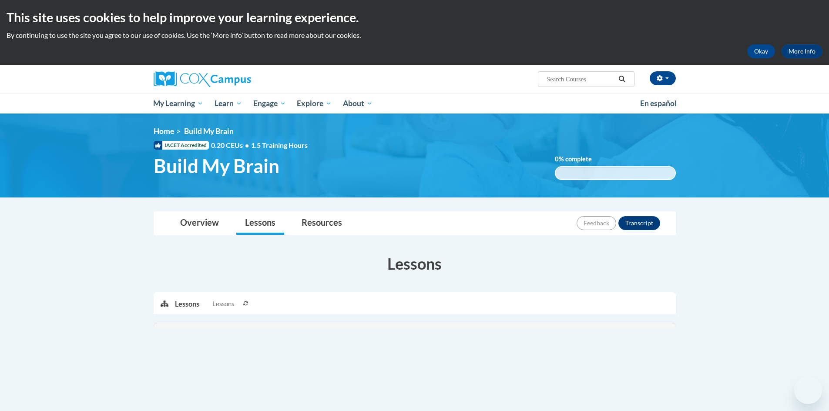 Image resolution: width=829 pixels, height=411 pixels. Describe the element at coordinates (580, 159) in the screenshot. I see `label: % complete` at that location.